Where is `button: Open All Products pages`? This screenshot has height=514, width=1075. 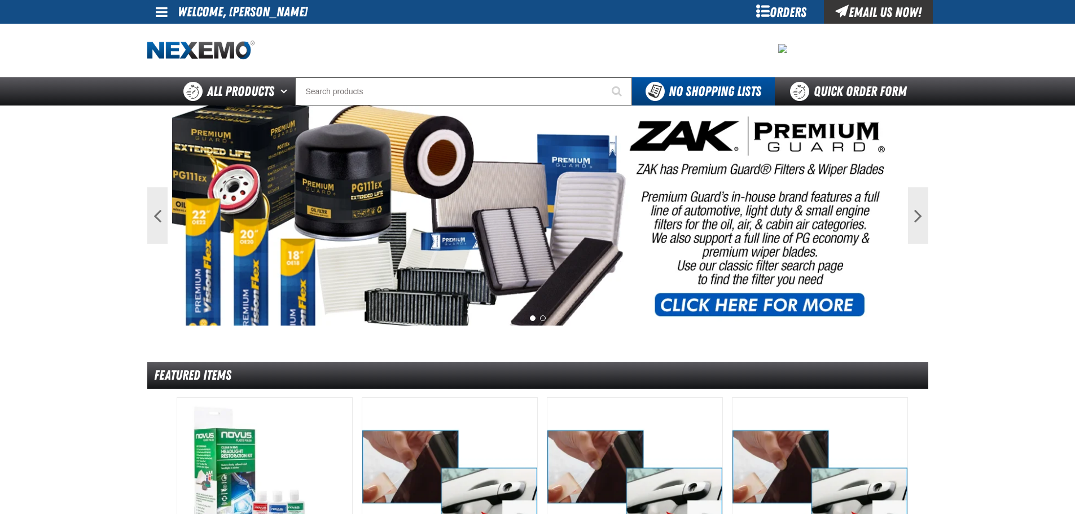
button: Open All Products pages is located at coordinates (285, 91).